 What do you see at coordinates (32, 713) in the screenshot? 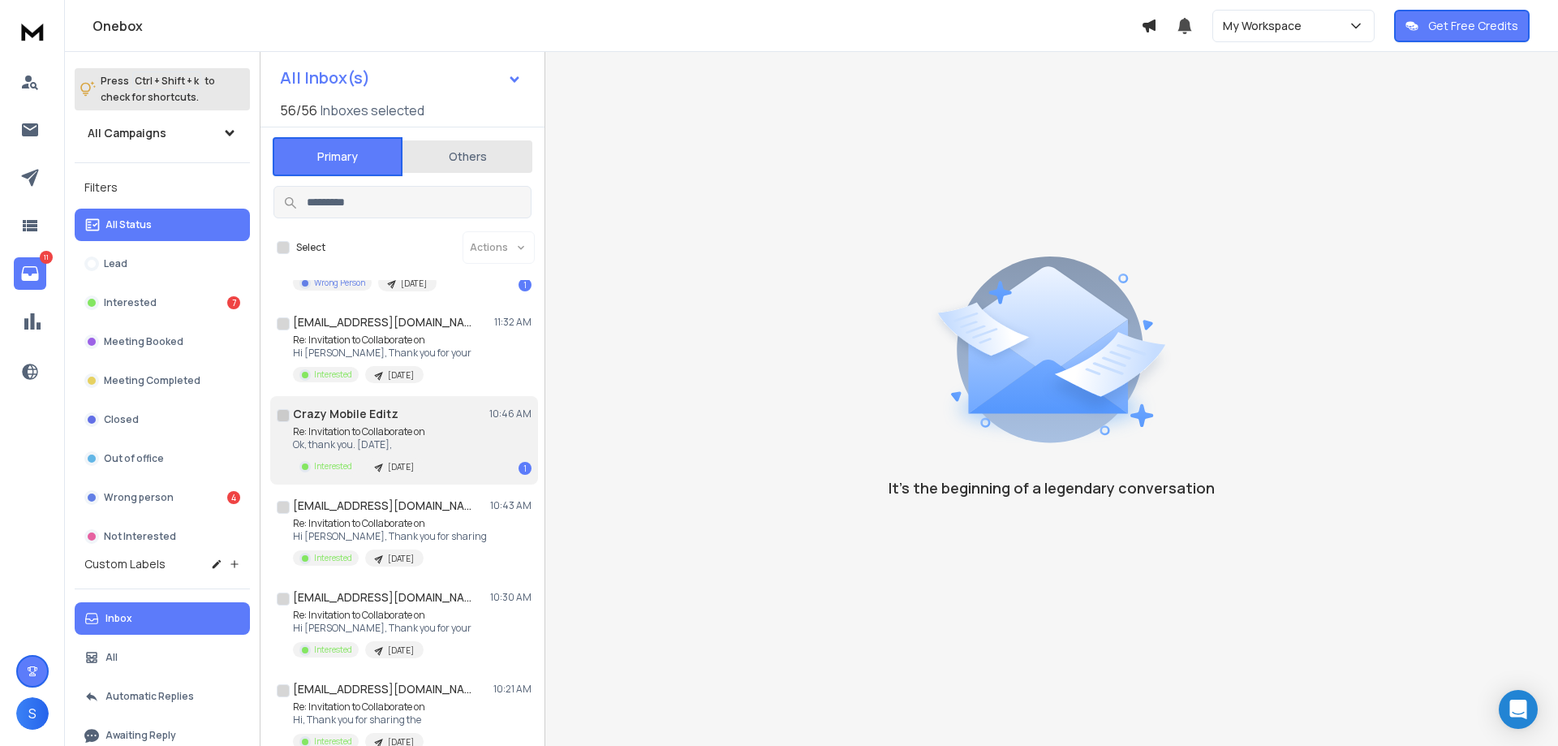
I see `button: S` at bounding box center [32, 713].